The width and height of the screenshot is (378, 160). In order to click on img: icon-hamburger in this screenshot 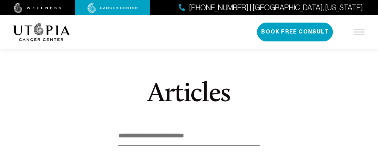, I will do `click(360, 32)`.